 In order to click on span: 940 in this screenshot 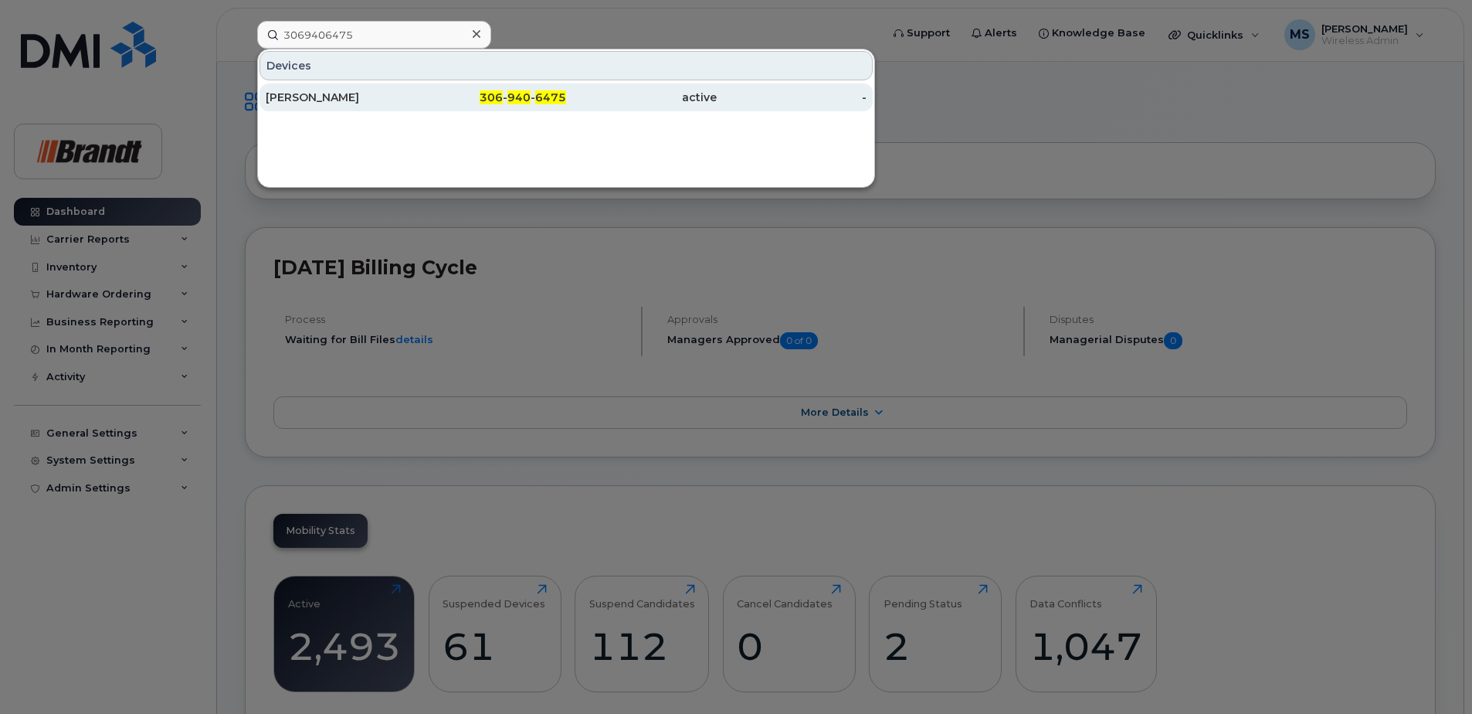, I will do `click(519, 97)`.